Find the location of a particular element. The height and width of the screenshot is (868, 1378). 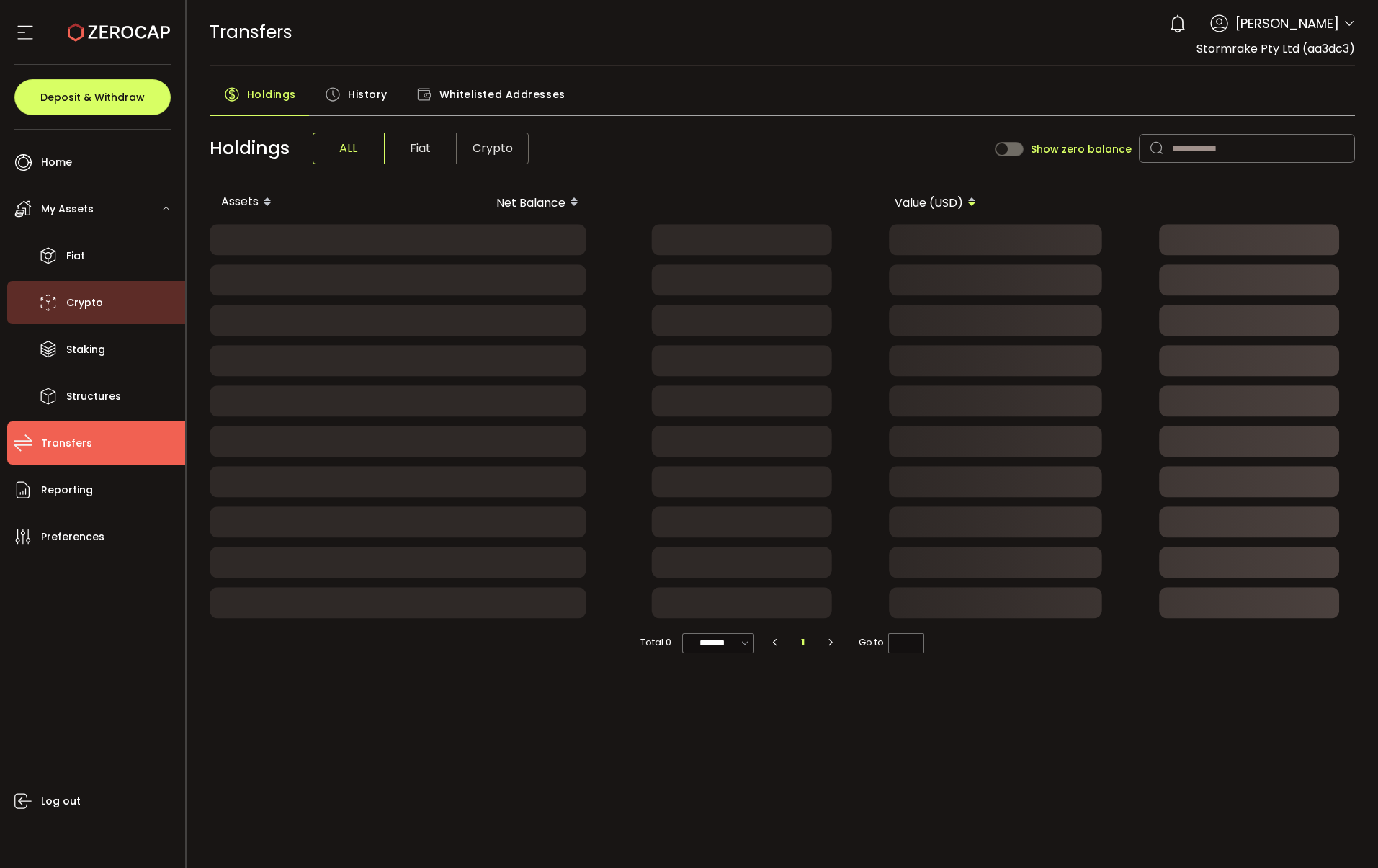

span: My Assets is located at coordinates (67, 209).